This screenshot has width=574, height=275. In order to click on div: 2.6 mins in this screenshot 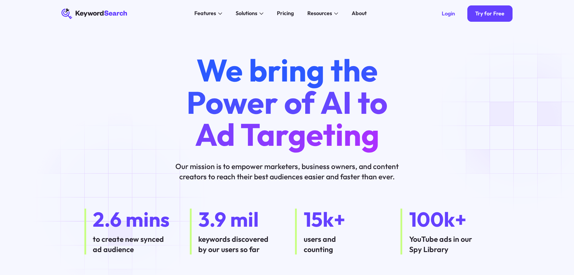, I will do `click(133, 219)`.